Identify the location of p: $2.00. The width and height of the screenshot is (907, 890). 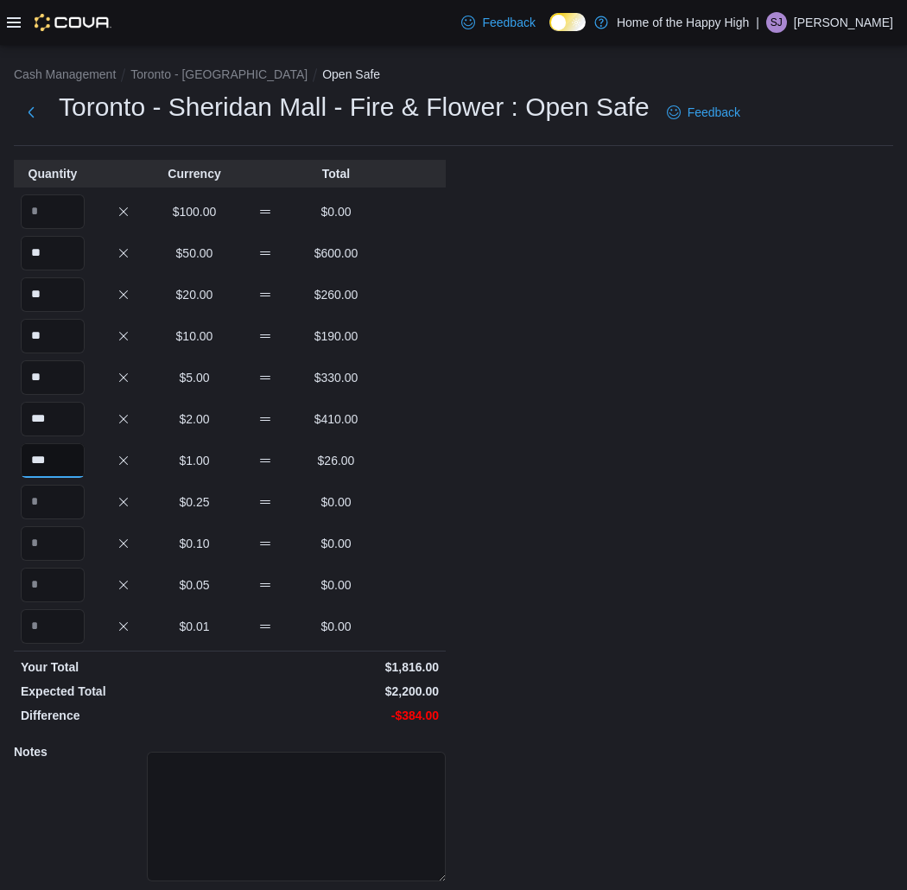
(194, 419).